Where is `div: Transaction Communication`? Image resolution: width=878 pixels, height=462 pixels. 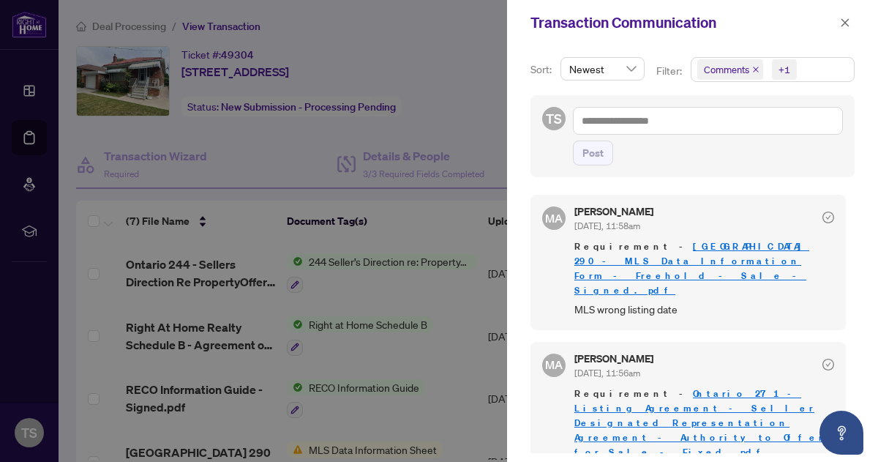
div: Transaction Communication is located at coordinates (683, 23).